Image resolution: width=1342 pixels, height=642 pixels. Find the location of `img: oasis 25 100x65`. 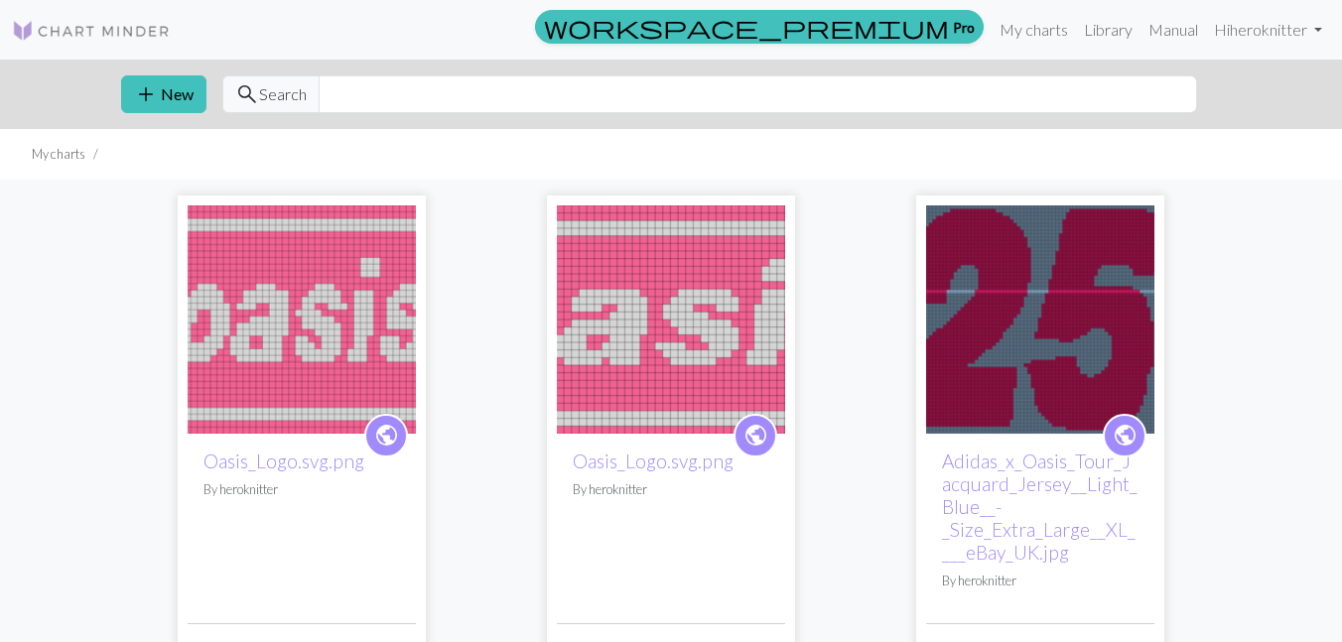

img: oasis 25 100x65 is located at coordinates (1041, 320).